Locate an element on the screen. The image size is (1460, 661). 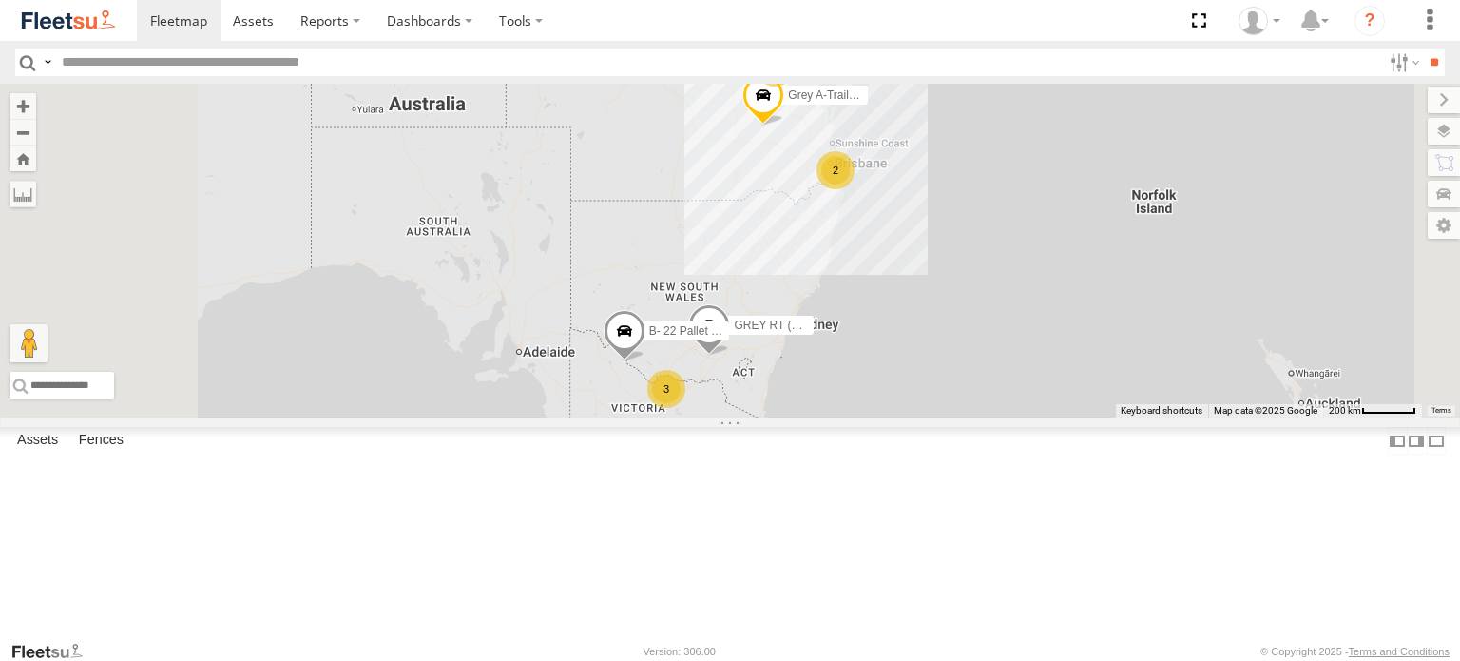
a: Terms (opens in new tab) is located at coordinates (1441, 411).